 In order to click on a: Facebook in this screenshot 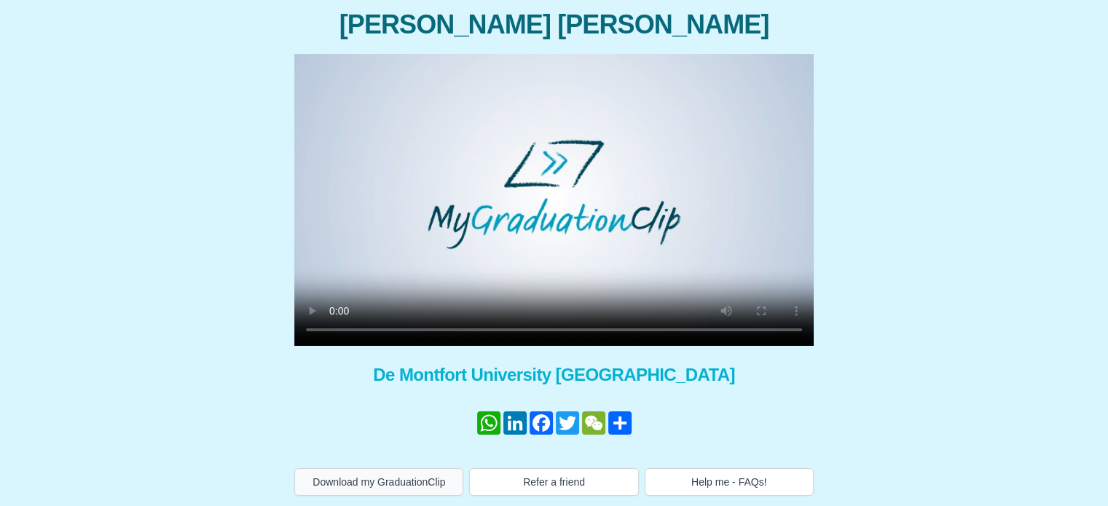, I will do `click(541, 423)`.